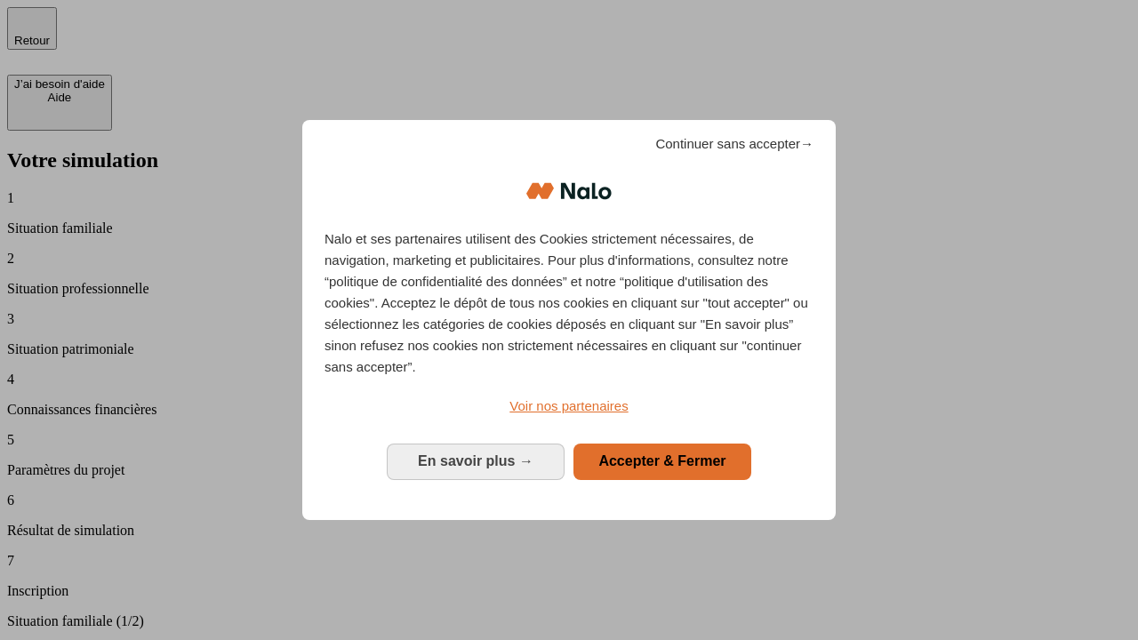  What do you see at coordinates (475, 461) in the screenshot?
I see `button: En savoir plus: Configurer vos consentements` at bounding box center [475, 461].